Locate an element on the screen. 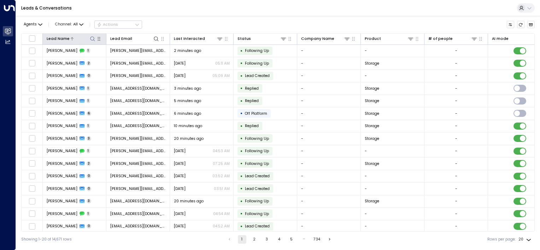 This screenshot has width=540, height=250. span: Anna Nowak is located at coordinates (62, 126).